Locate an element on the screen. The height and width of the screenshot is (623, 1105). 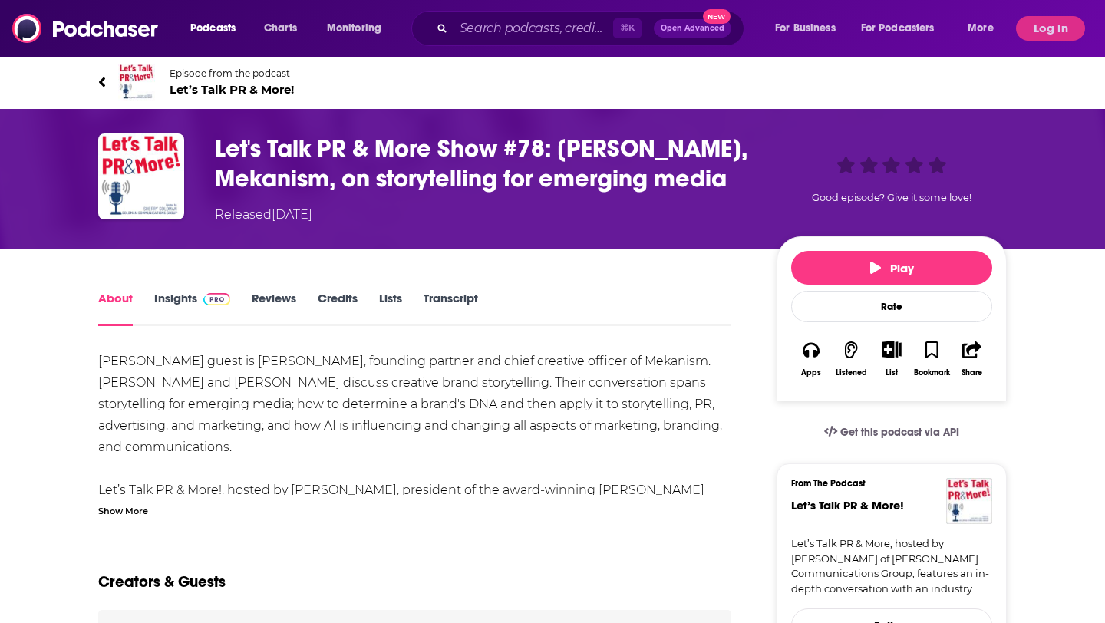
div: Share is located at coordinates (972, 373).